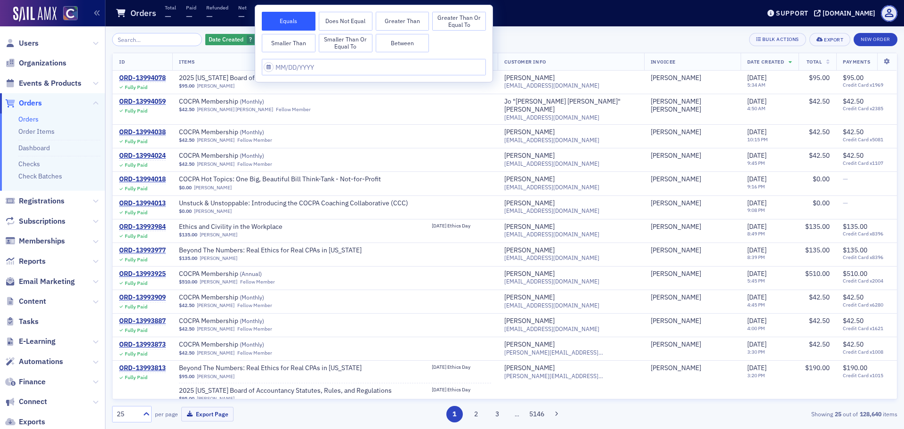 The image size is (904, 429). What do you see at coordinates (32, 261) in the screenshot?
I see `span: Reports` at bounding box center [32, 261].